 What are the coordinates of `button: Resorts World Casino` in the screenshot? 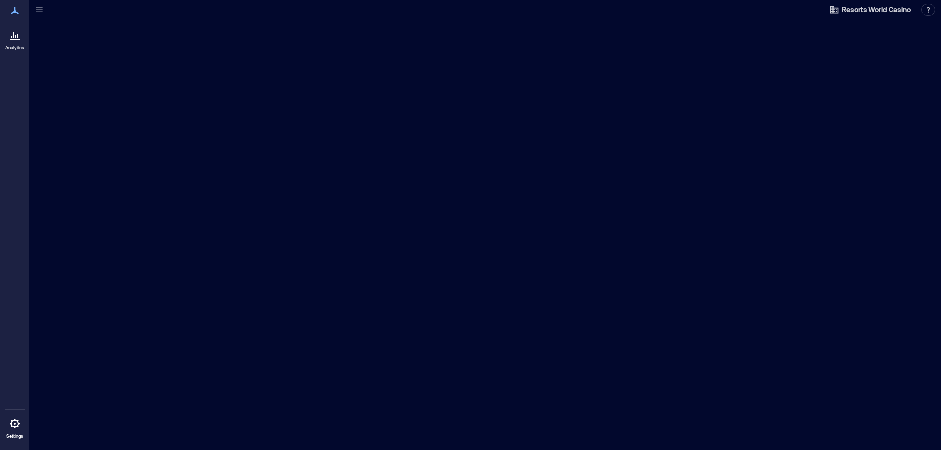 It's located at (870, 10).